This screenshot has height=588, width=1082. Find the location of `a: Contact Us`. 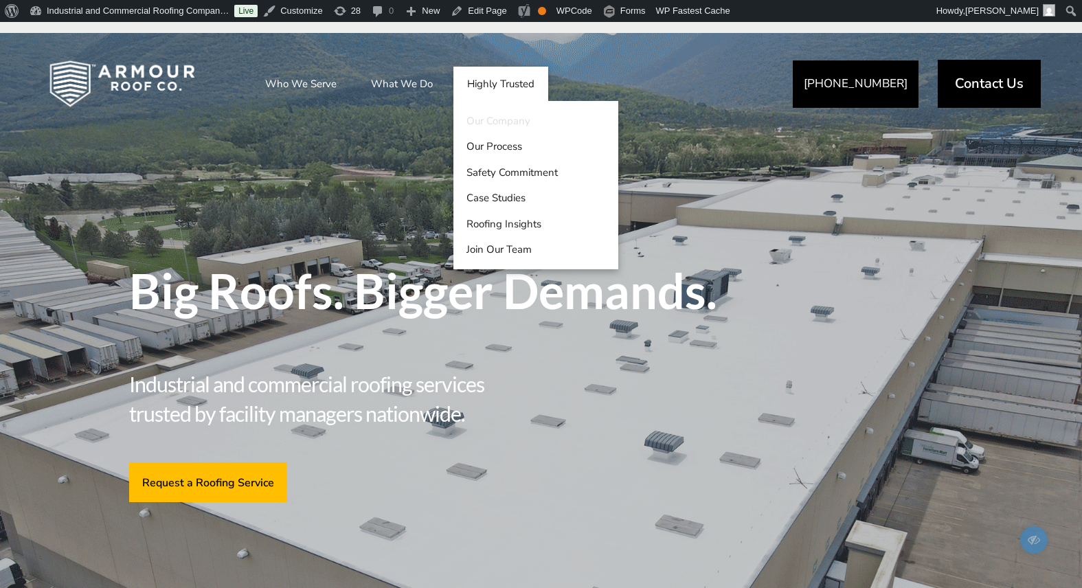

a: Contact Us is located at coordinates (989, 84).